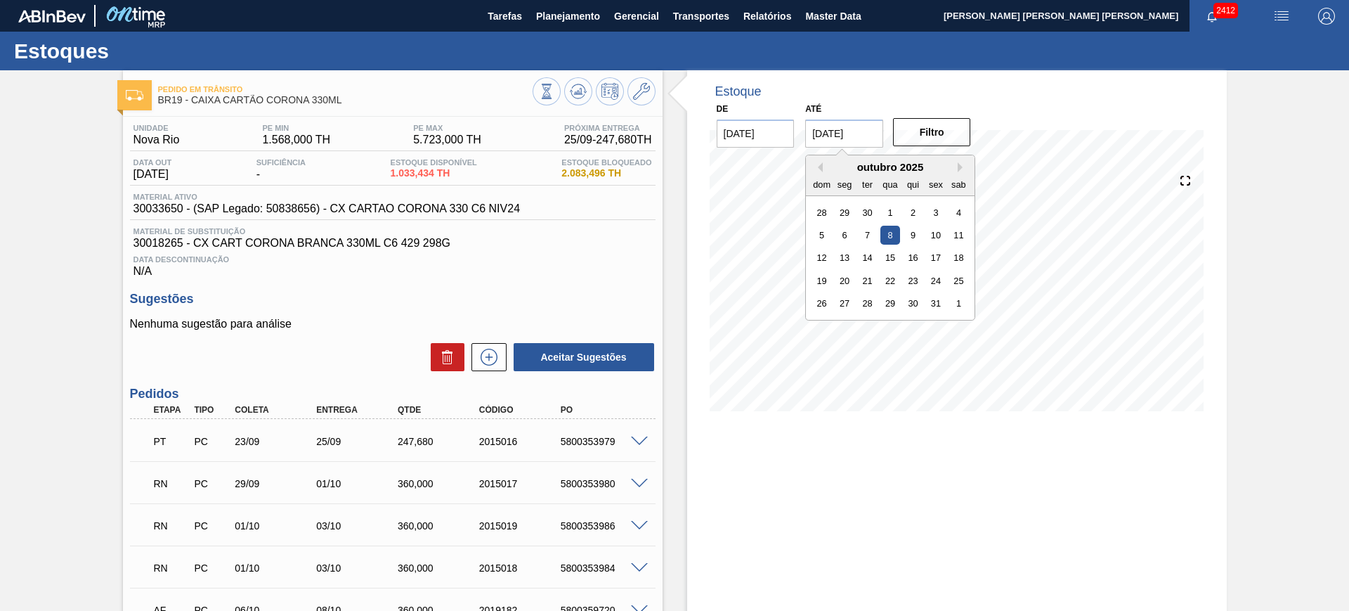 This screenshot has height=611, width=1349. Describe the element at coordinates (444, 357) in the screenshot. I see `div: Excluir Sugestões` at that location.